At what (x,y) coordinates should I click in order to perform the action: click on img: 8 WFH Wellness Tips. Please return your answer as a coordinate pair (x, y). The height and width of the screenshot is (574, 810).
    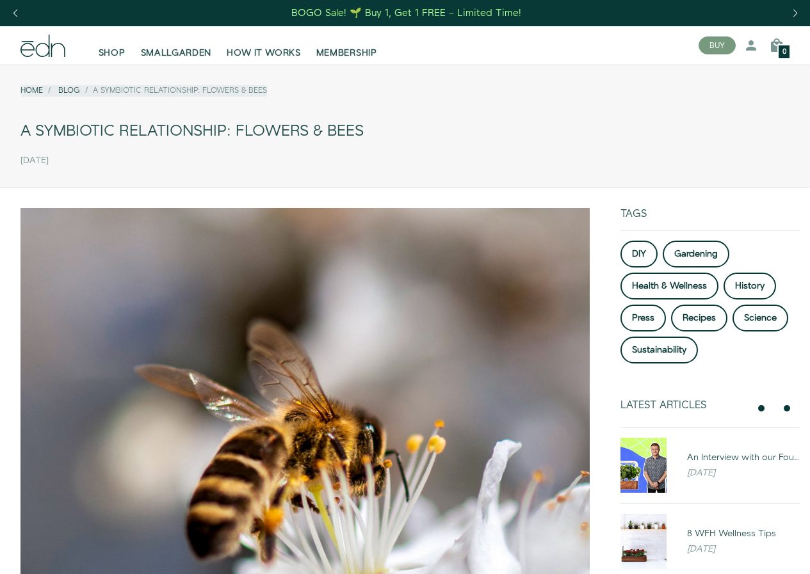
    Looking at the image, I should click on (643, 542).